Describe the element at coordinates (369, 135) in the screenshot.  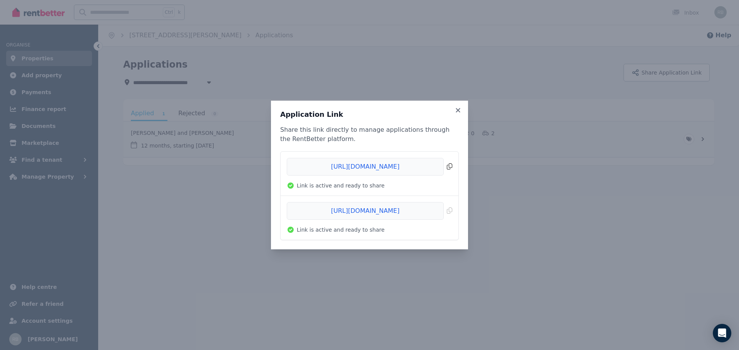
I see `p: Share this link directly to manage applications through the RentBetter platform.` at that location.